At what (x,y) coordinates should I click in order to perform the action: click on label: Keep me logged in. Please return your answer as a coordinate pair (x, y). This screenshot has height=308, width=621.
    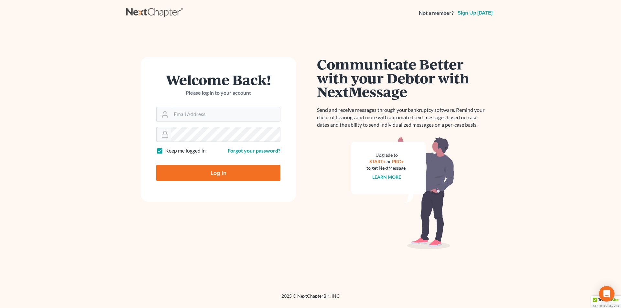
    Looking at the image, I should click on (185, 151).